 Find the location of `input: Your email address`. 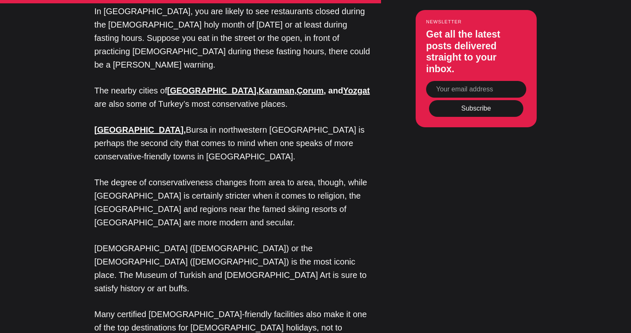

input: Your email address is located at coordinates (476, 89).